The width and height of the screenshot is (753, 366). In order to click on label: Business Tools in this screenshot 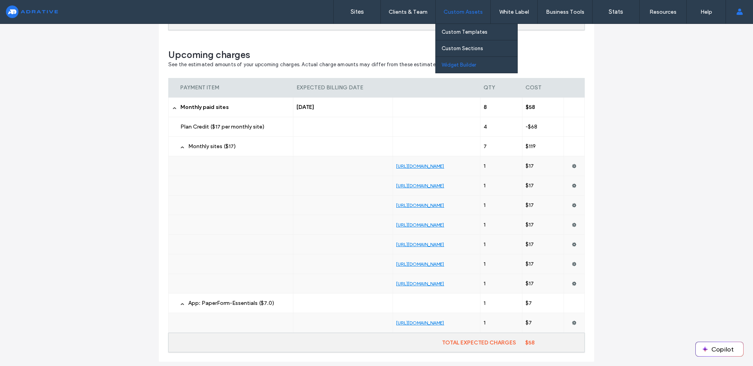, I will do `click(565, 12)`.